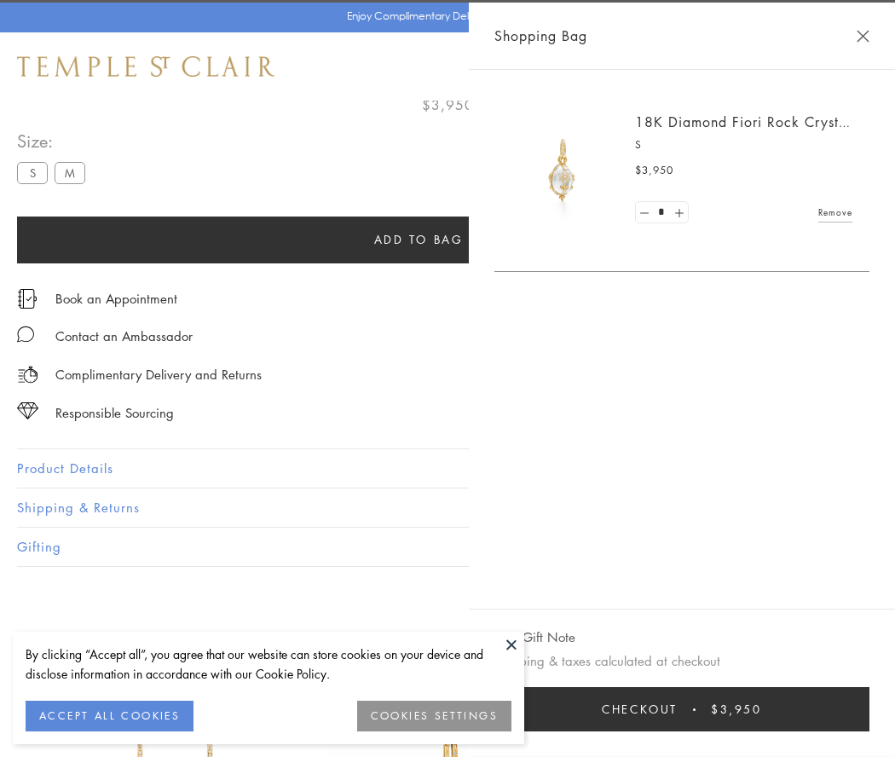 Image resolution: width=895 pixels, height=757 pixels. What do you see at coordinates (124, 336) in the screenshot?
I see `div: Contact an Ambassador` at bounding box center [124, 336].